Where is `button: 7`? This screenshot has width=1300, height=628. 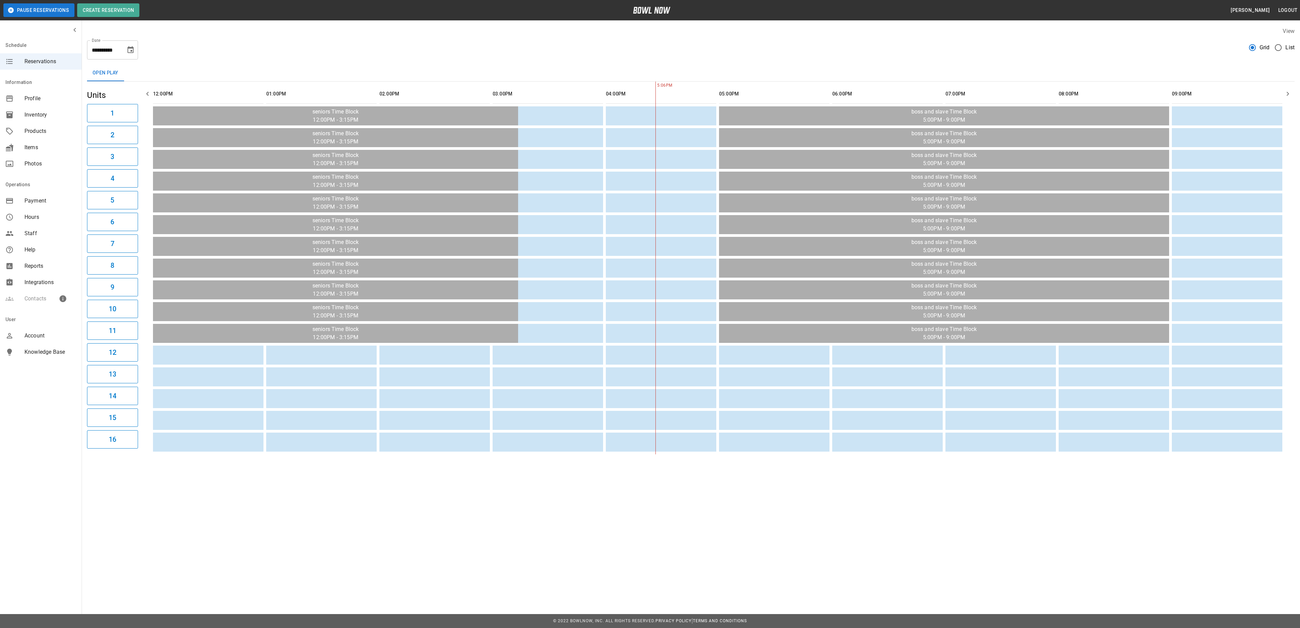 button: 7 is located at coordinates (113, 244).